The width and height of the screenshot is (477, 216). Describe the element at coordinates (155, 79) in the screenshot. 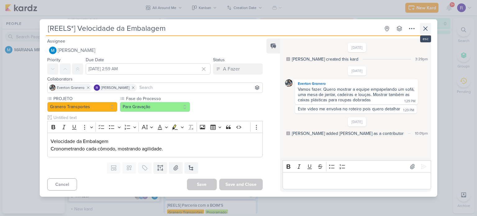

I see `div: Collaborators` at that location.